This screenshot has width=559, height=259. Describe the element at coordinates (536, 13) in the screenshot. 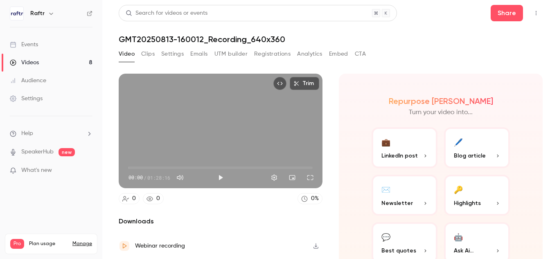

I see `button: Top Bar Actions` at that location.